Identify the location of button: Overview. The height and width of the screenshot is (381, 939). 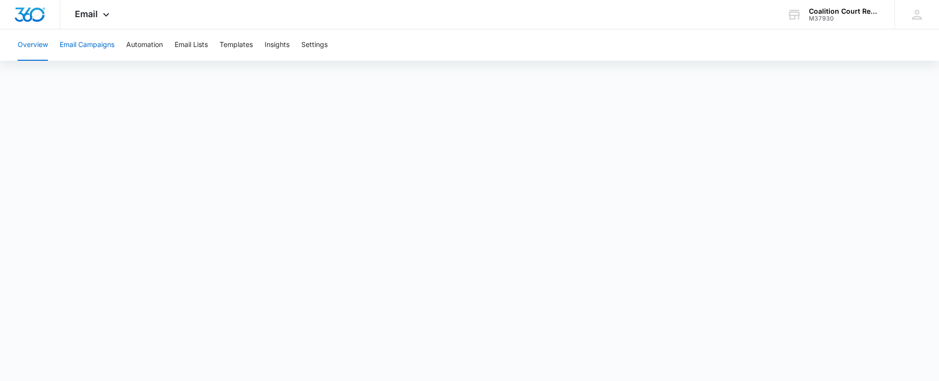
(33, 45).